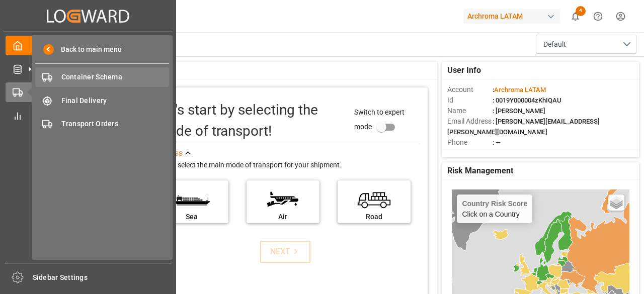 Image resolution: width=644 pixels, height=294 pixels. Describe the element at coordinates (470, 90) in the screenshot. I see `span: Account` at that location.